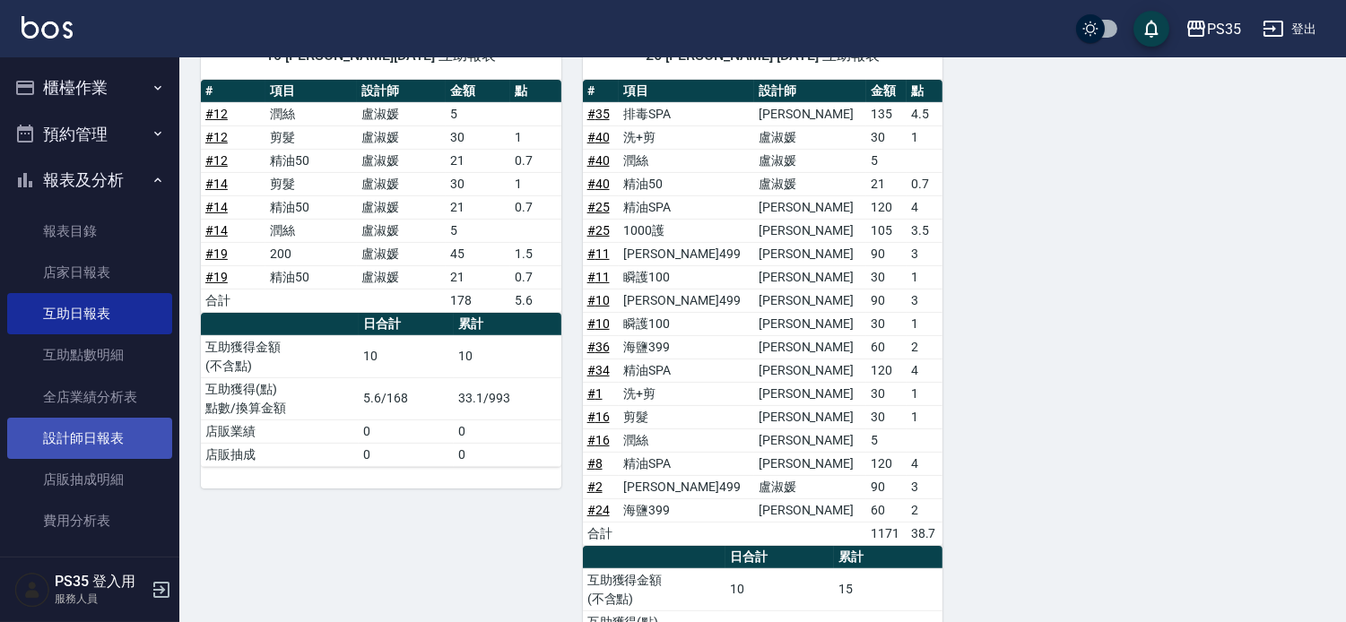 This screenshot has height=622, width=1346. I want to click on a: #2, so click(594, 487).